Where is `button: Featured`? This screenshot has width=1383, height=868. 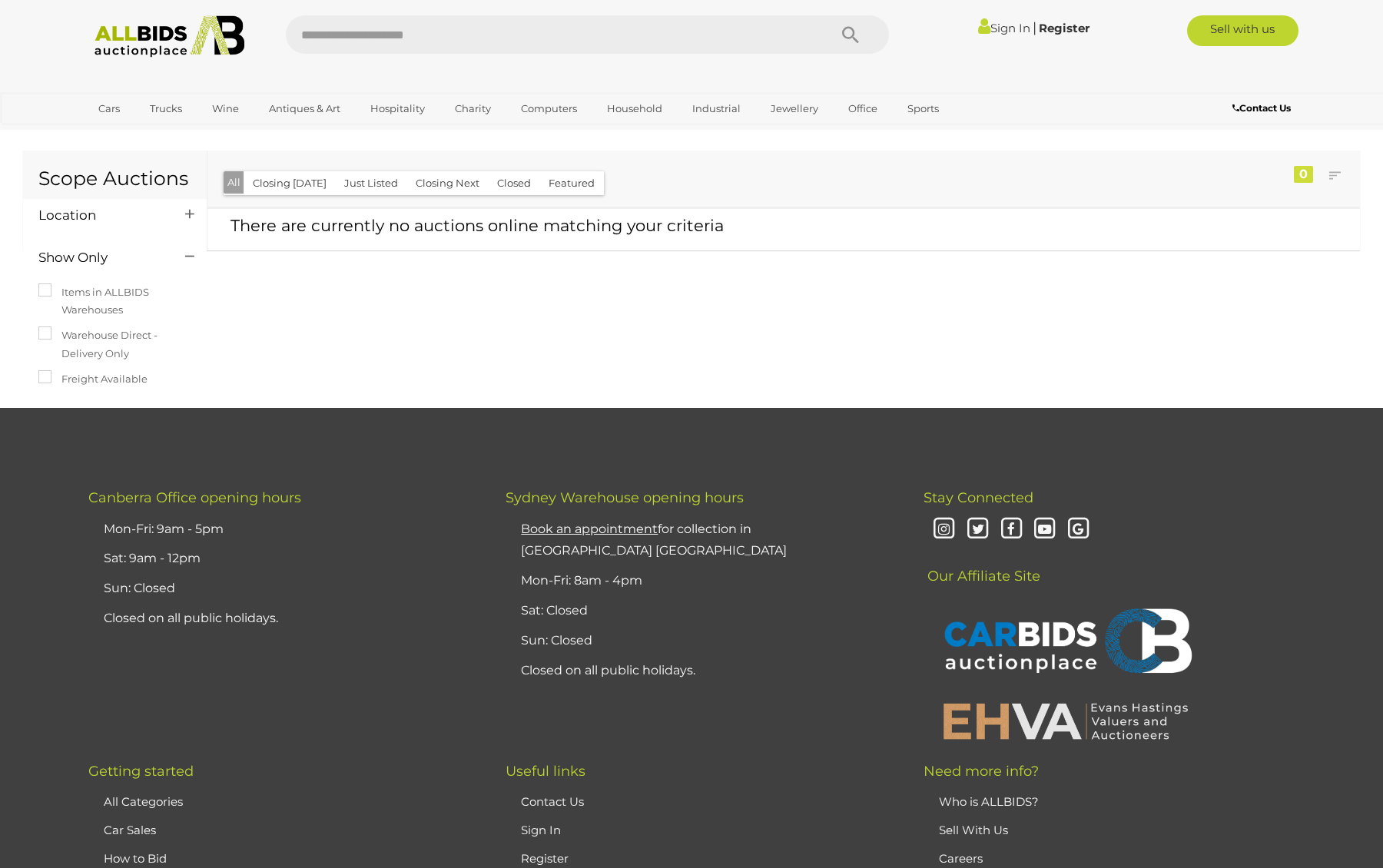
button: Featured is located at coordinates (572, 183).